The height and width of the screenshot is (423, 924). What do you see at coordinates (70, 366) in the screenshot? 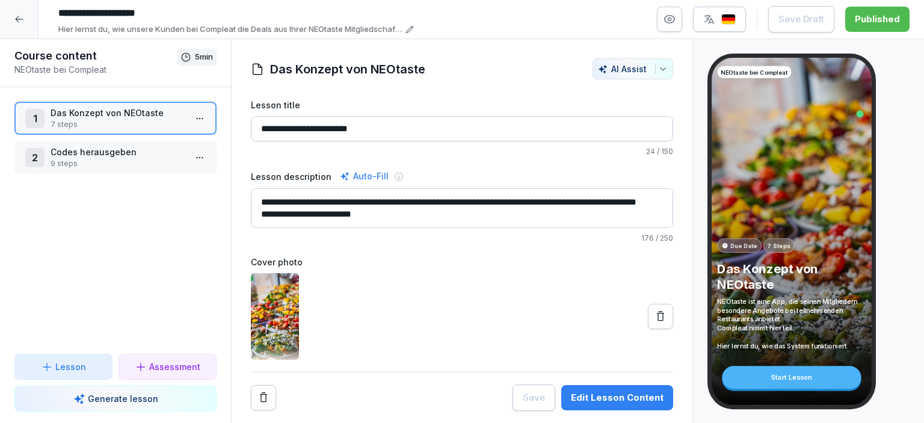
I see `p: Lesson` at bounding box center [70, 366].